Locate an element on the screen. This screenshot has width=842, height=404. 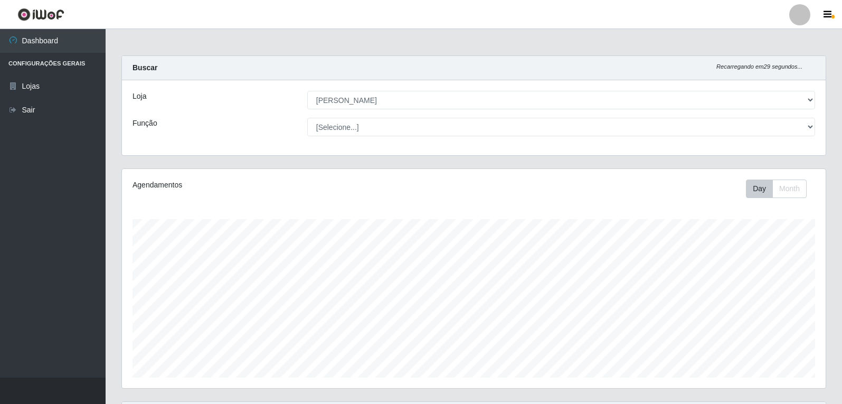
button: Day is located at coordinates (759, 188).